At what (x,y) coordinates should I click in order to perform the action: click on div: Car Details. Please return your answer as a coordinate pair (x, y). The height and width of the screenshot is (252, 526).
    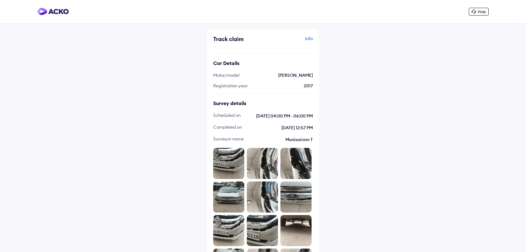
    Looking at the image, I should click on (263, 63).